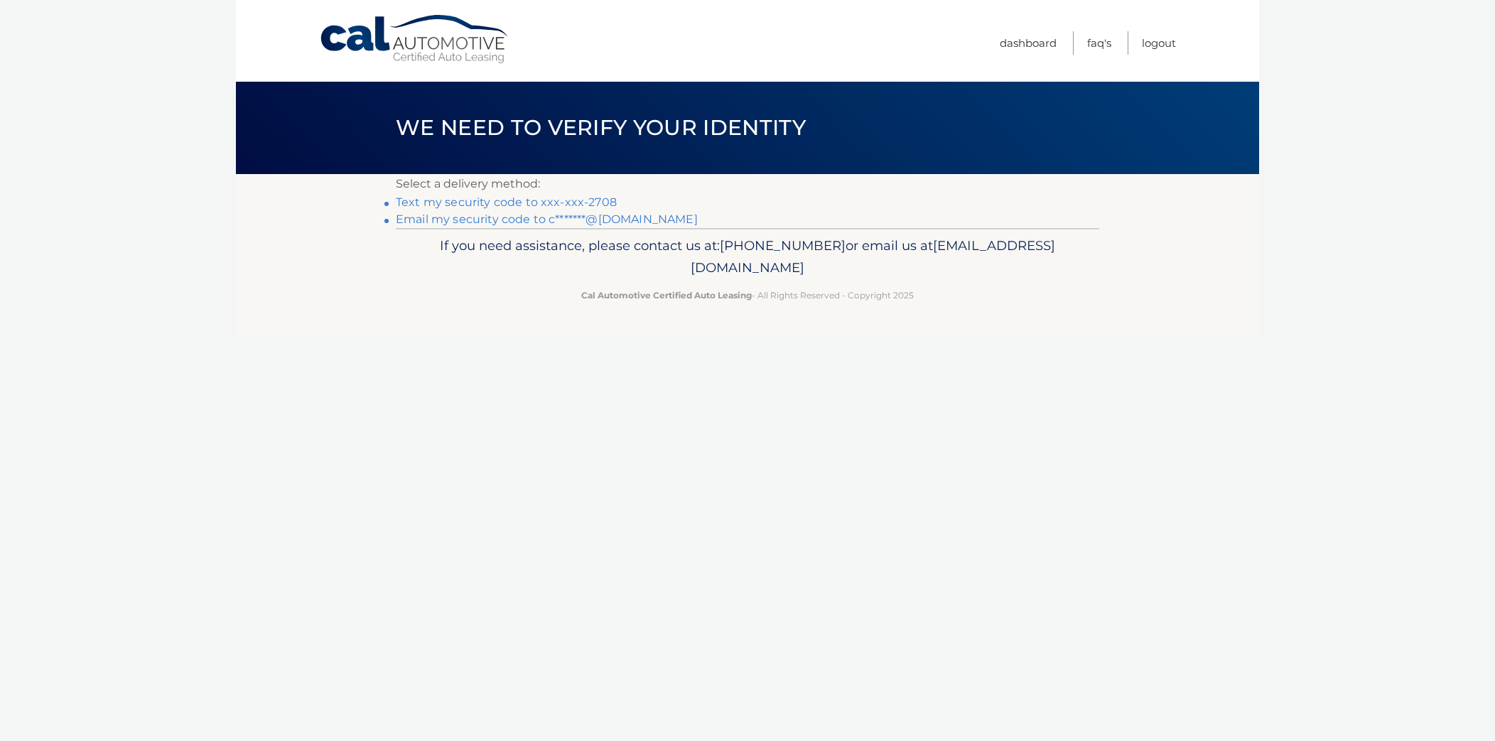 This screenshot has height=741, width=1495. I want to click on p: Select a delivery method:, so click(747, 184).